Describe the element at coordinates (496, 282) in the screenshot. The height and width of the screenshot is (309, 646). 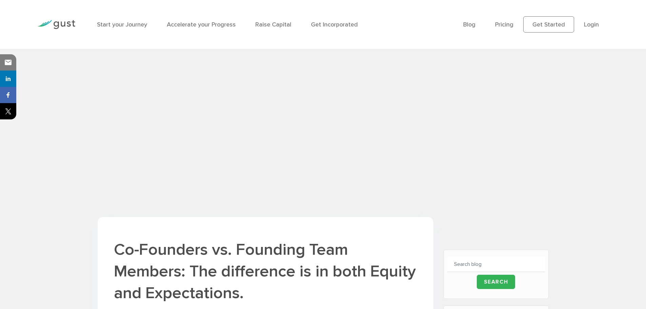
I see `input: Search` at that location.